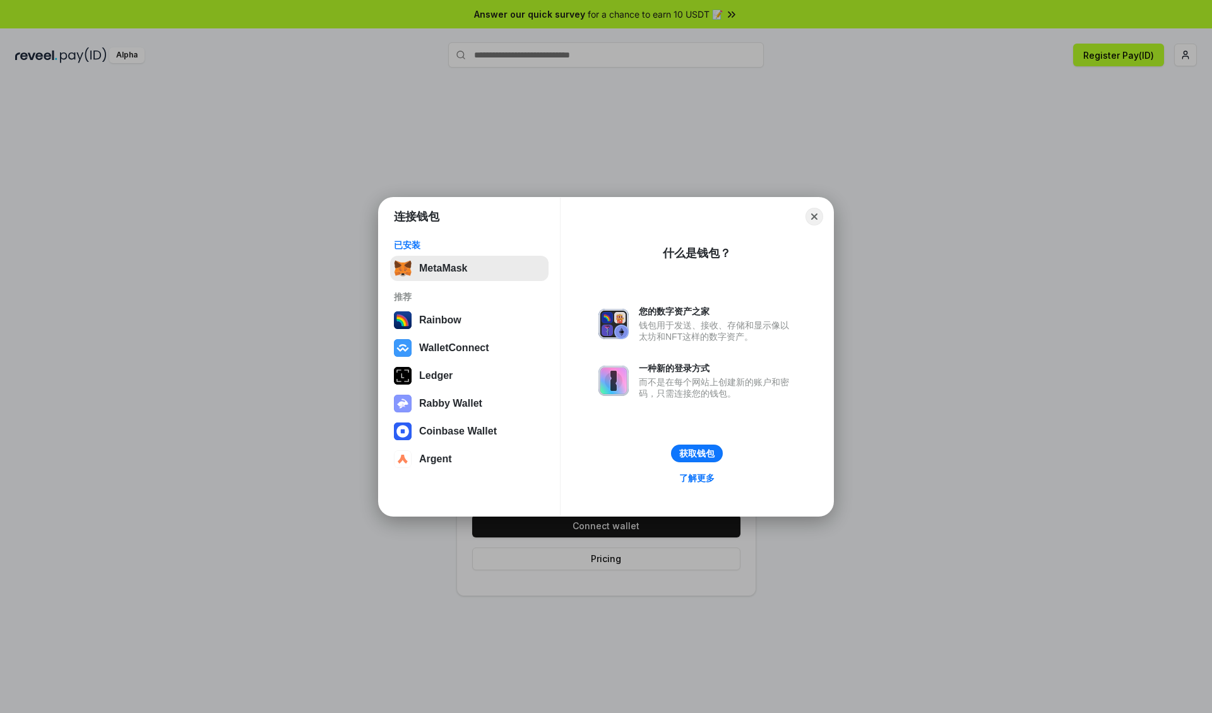 This screenshot has width=1212, height=713. I want to click on div: 而不是在每个网站上创建新的账户和密码，只需连接您的钱包。, so click(717, 388).